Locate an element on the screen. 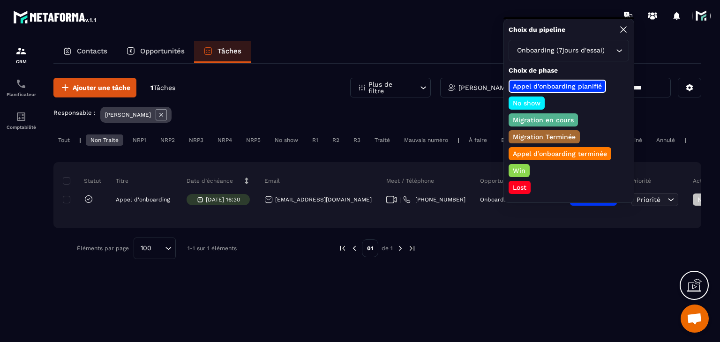 This screenshot has width=720, height=342. div: NRP1 is located at coordinates (139, 140).